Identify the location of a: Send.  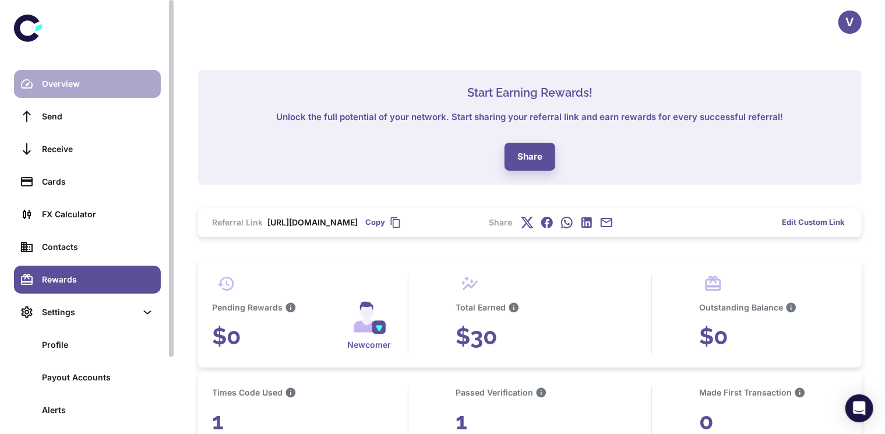
(87, 117).